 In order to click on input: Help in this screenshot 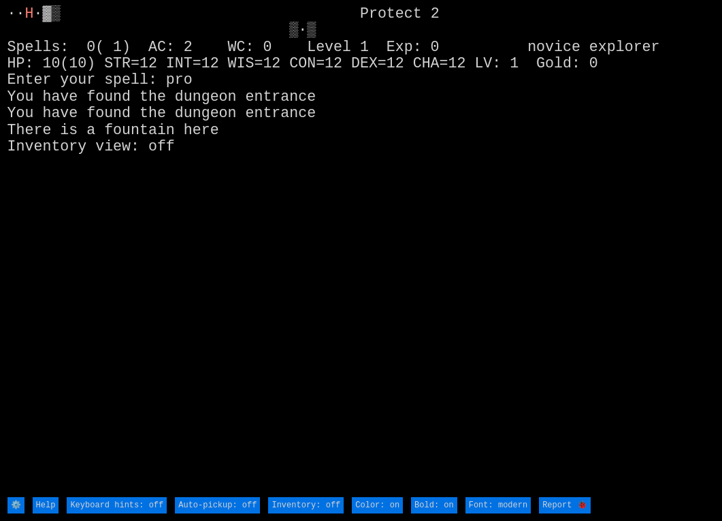, I will do `click(46, 505)`.